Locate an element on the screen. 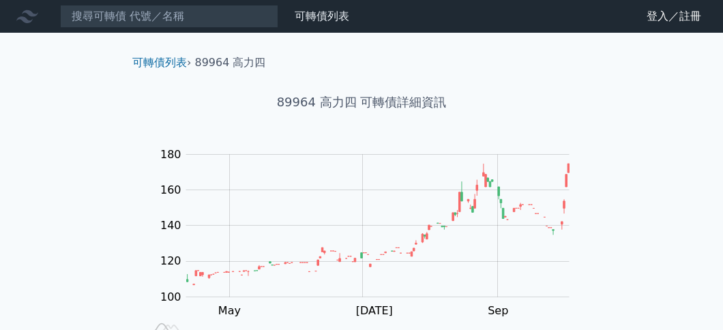 This screenshot has height=330, width=723. tspan: Sep is located at coordinates (498, 310).